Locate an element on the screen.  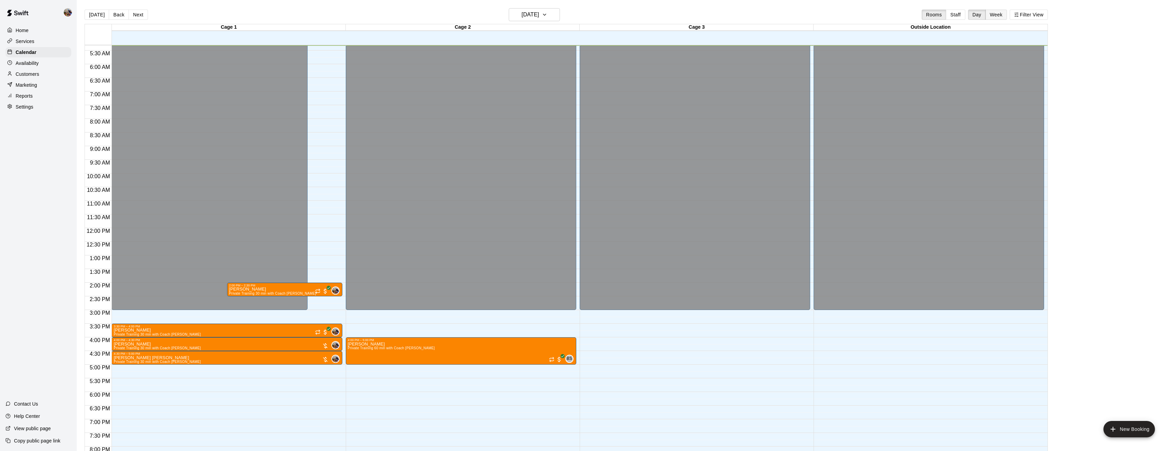
span: 9:30 AM is located at coordinates (100, 162).